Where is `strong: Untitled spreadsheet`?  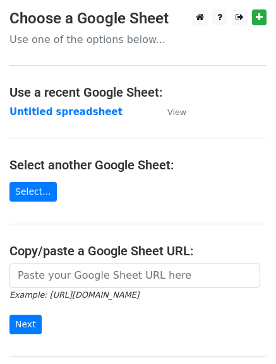
strong: Untitled spreadsheet is located at coordinates (66, 112).